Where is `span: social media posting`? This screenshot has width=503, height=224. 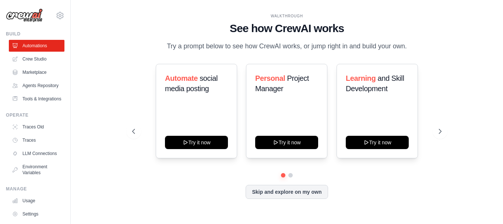
span: social media posting is located at coordinates (191, 83).